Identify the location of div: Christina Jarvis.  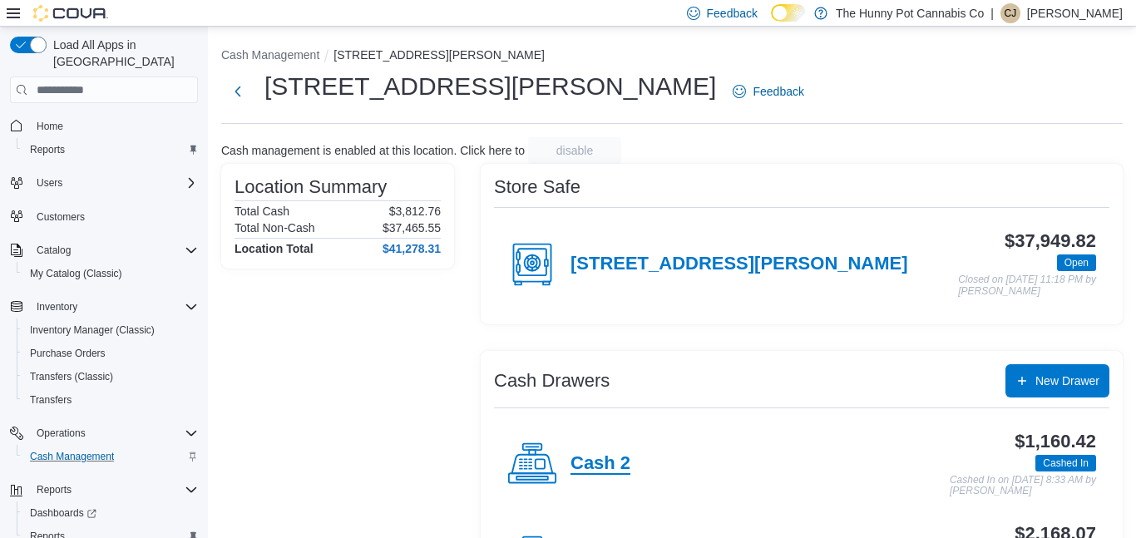
(1010, 13).